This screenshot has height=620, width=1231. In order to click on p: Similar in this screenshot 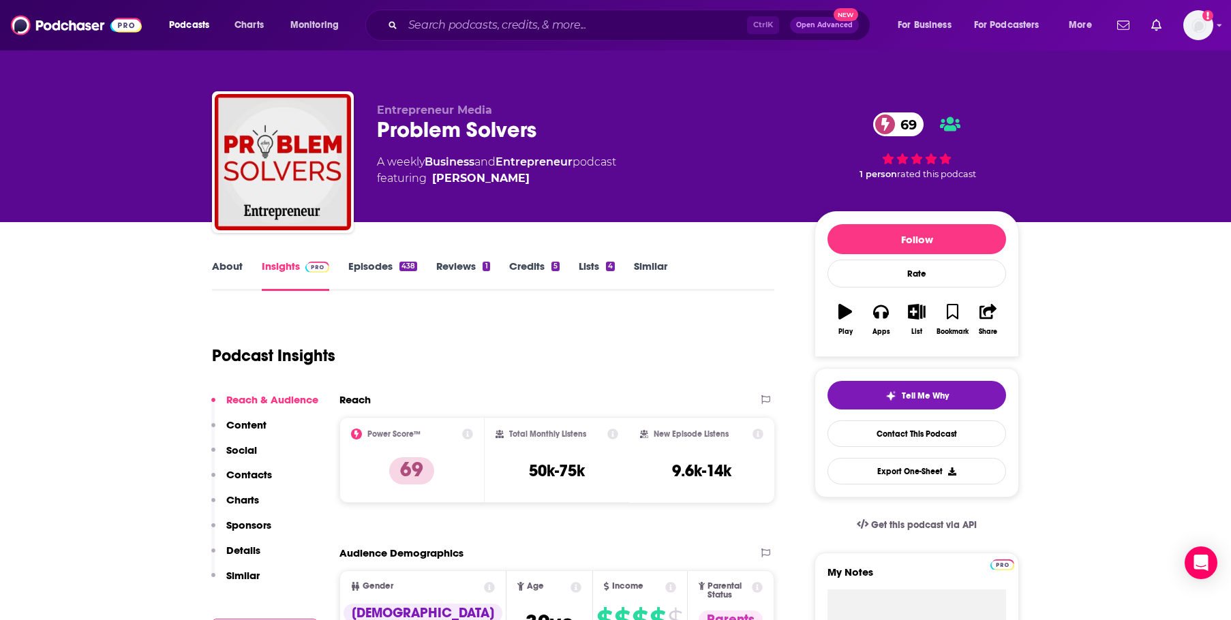, I will do `click(243, 575)`.